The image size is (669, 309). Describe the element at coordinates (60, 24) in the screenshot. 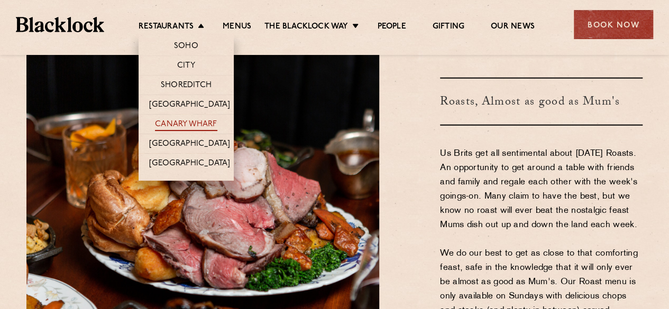

I see `img: BL_Textured_Logo-footer-cropped.svg` at that location.